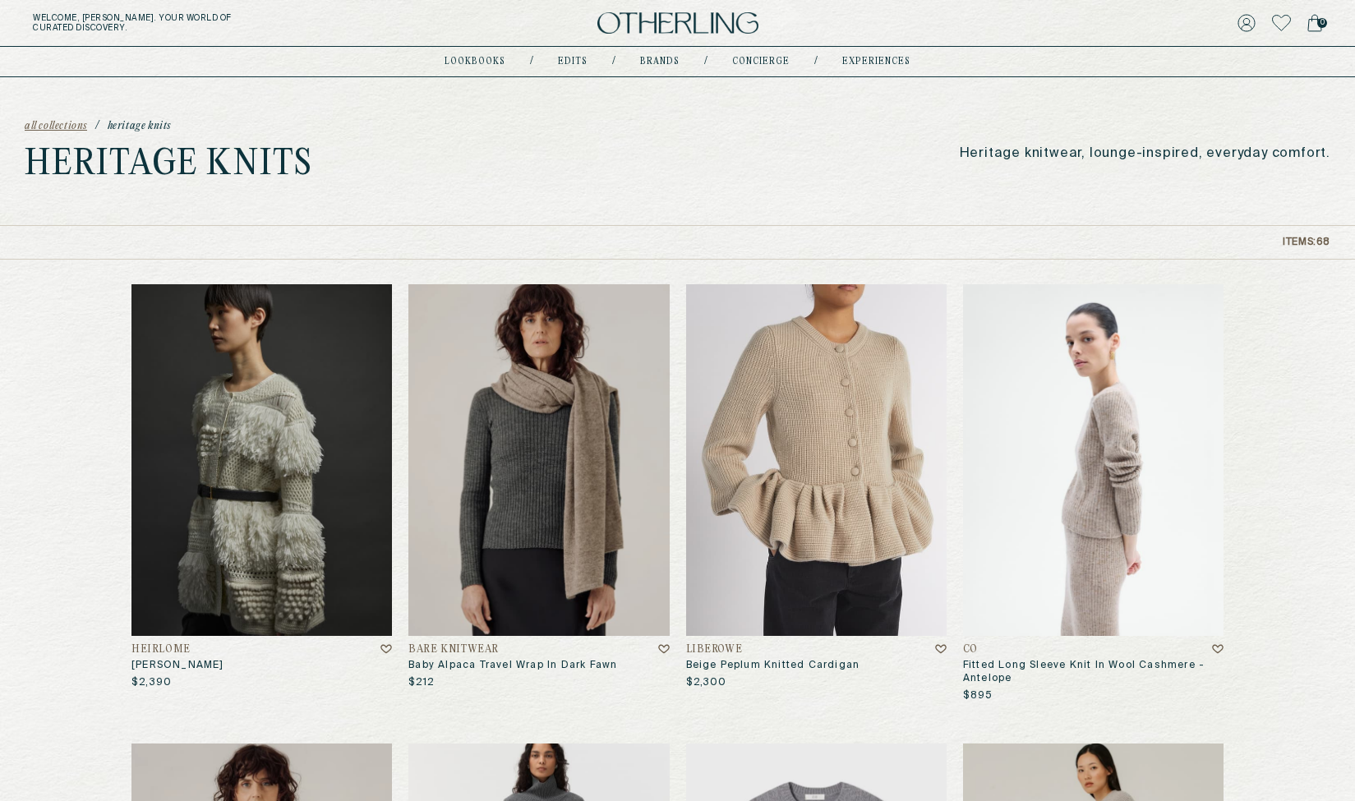 This screenshot has height=801, width=1355. I want to click on h4: LIBEROWE, so click(714, 650).